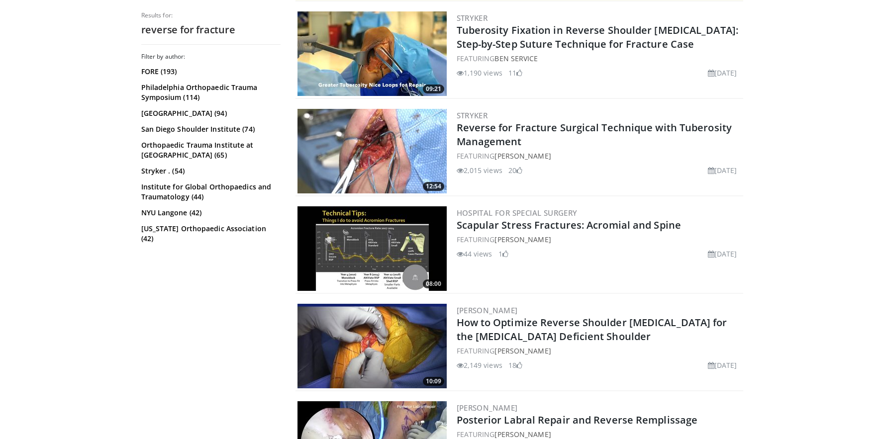 Image resolution: width=884 pixels, height=439 pixels. I want to click on h2: reverse for fracture, so click(211, 30).